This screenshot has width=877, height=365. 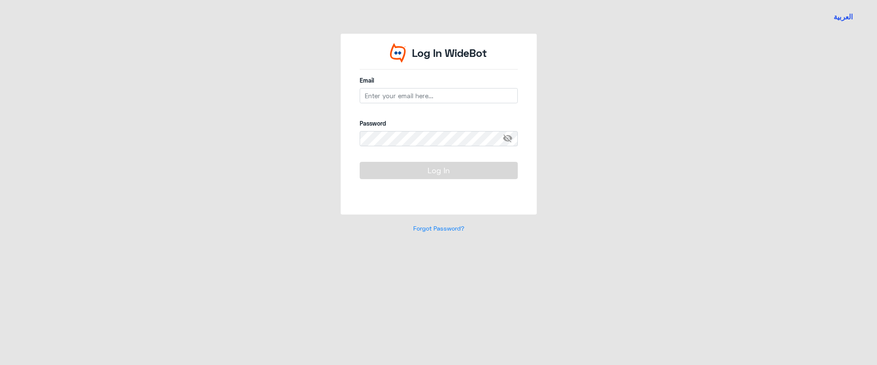 What do you see at coordinates (398, 53) in the screenshot?
I see `img: Widebot Logo` at bounding box center [398, 53].